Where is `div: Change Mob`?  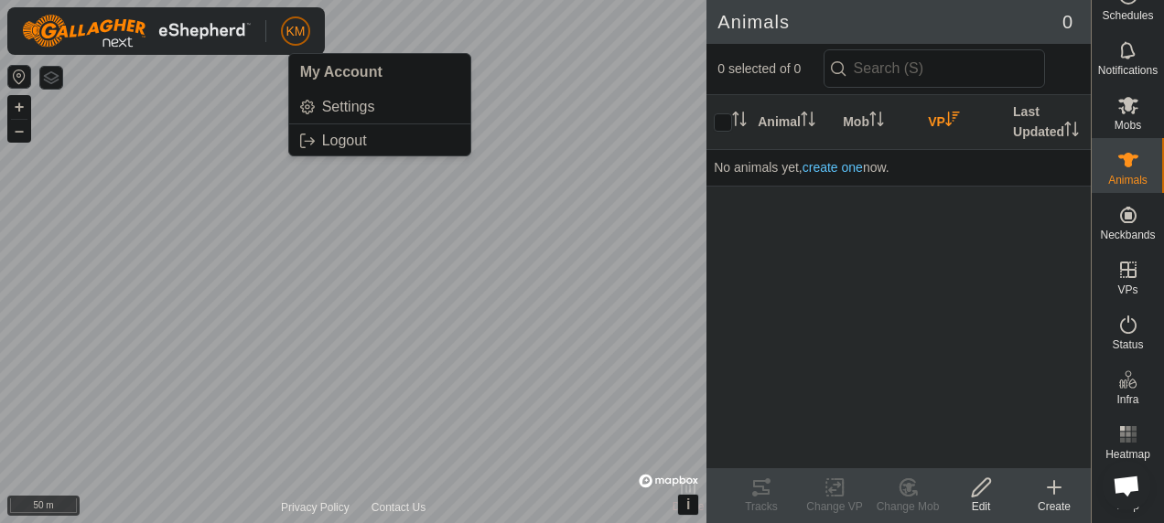
div: Change Mob is located at coordinates (908, 507).